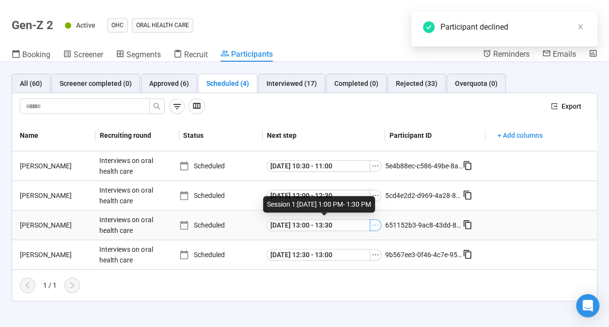  I want to click on a: Emails, so click(560, 55).